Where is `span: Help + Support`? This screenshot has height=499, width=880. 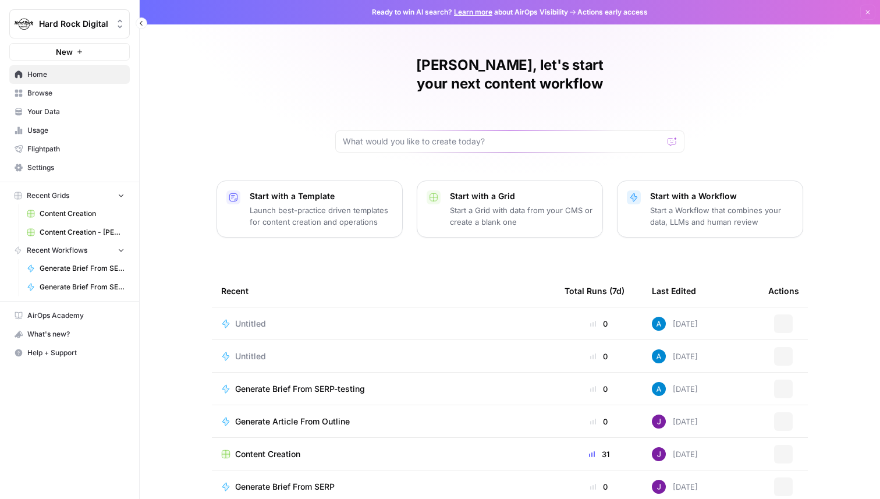
span: Help + Support is located at coordinates (76, 353).